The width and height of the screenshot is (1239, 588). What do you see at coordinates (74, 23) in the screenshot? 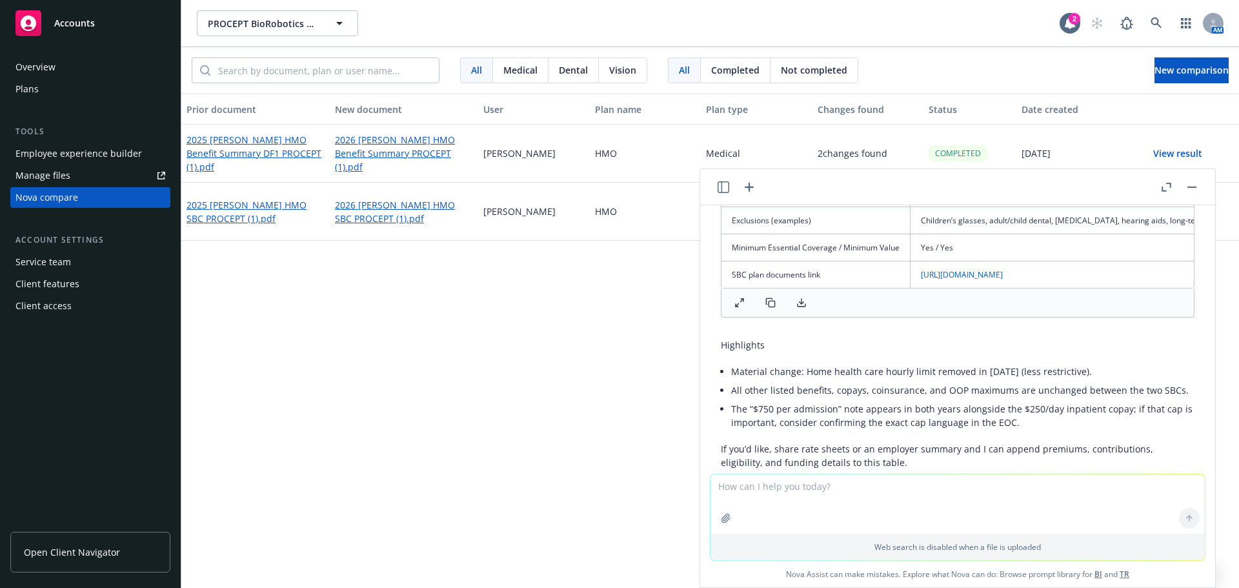
I see `span: Accounts` at bounding box center [74, 23].